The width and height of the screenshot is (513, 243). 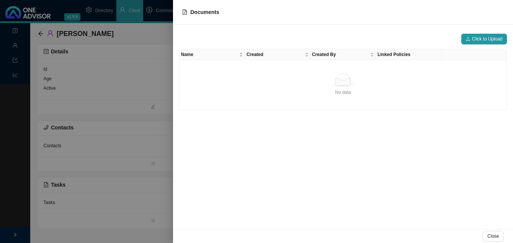 What do you see at coordinates (484, 39) in the screenshot?
I see `button: uploadClick to Upload` at bounding box center [484, 39].